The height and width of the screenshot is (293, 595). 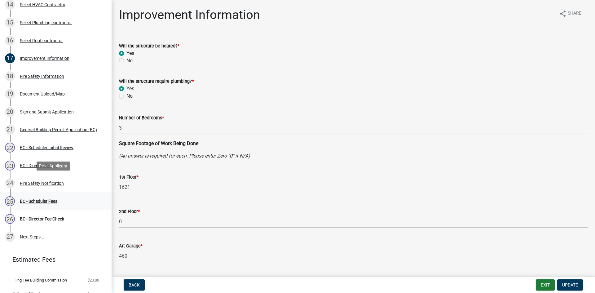 I want to click on label: 2nd Floor, so click(x=129, y=212).